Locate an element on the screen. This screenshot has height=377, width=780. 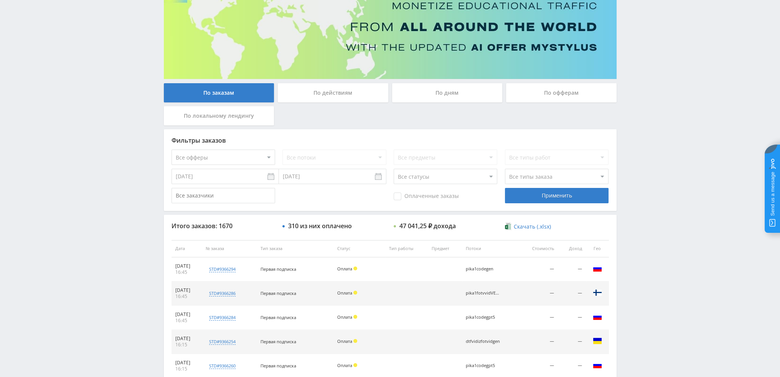
th: Тип работы is located at coordinates (406, 249).